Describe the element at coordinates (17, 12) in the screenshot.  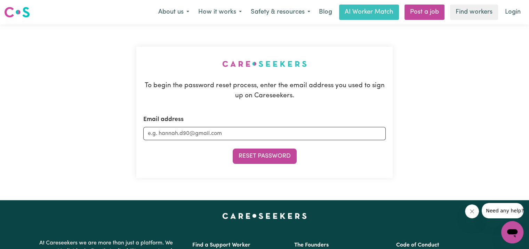
I see `img: Careseekers logo` at that location.